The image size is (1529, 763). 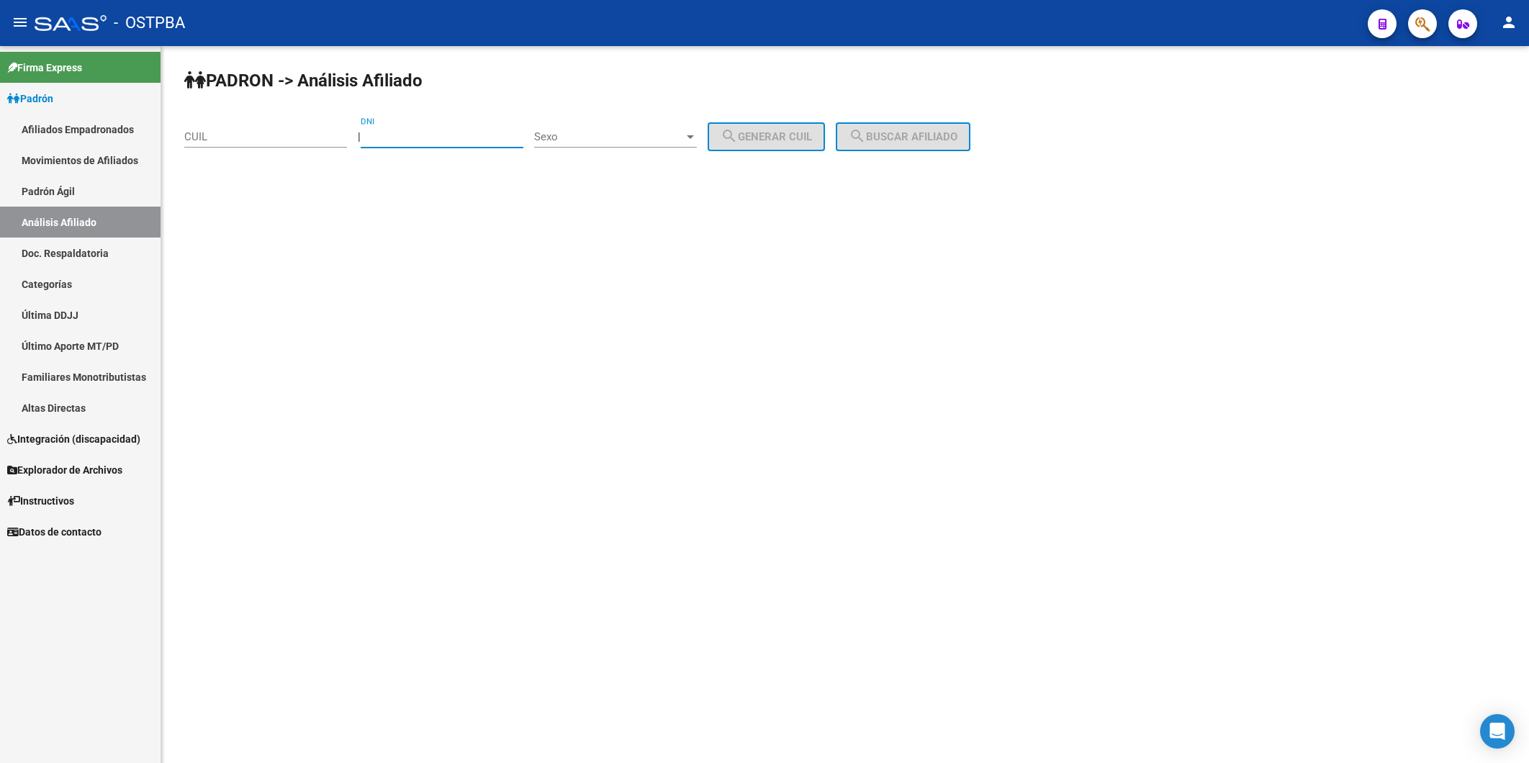 What do you see at coordinates (903, 137) in the screenshot?
I see `button: Buscar afiliado` at bounding box center [903, 137].